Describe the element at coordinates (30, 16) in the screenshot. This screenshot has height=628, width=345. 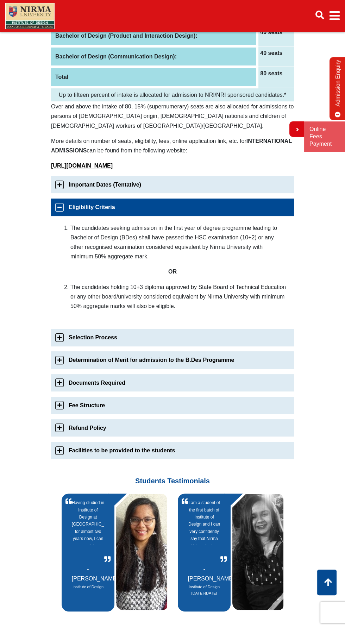
I see `img: main_logo` at that location.